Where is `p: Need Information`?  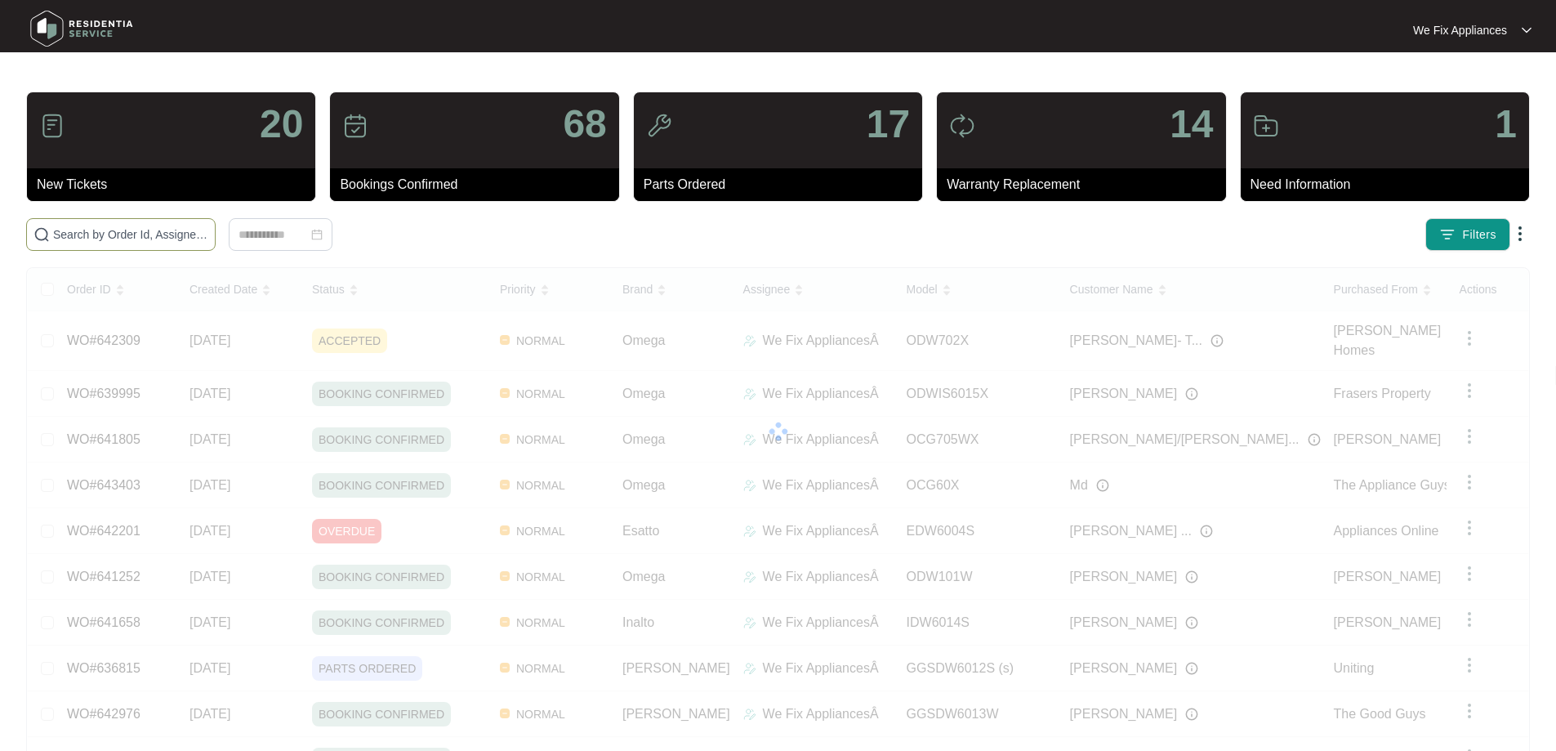 p: Need Information is located at coordinates (1389, 185).